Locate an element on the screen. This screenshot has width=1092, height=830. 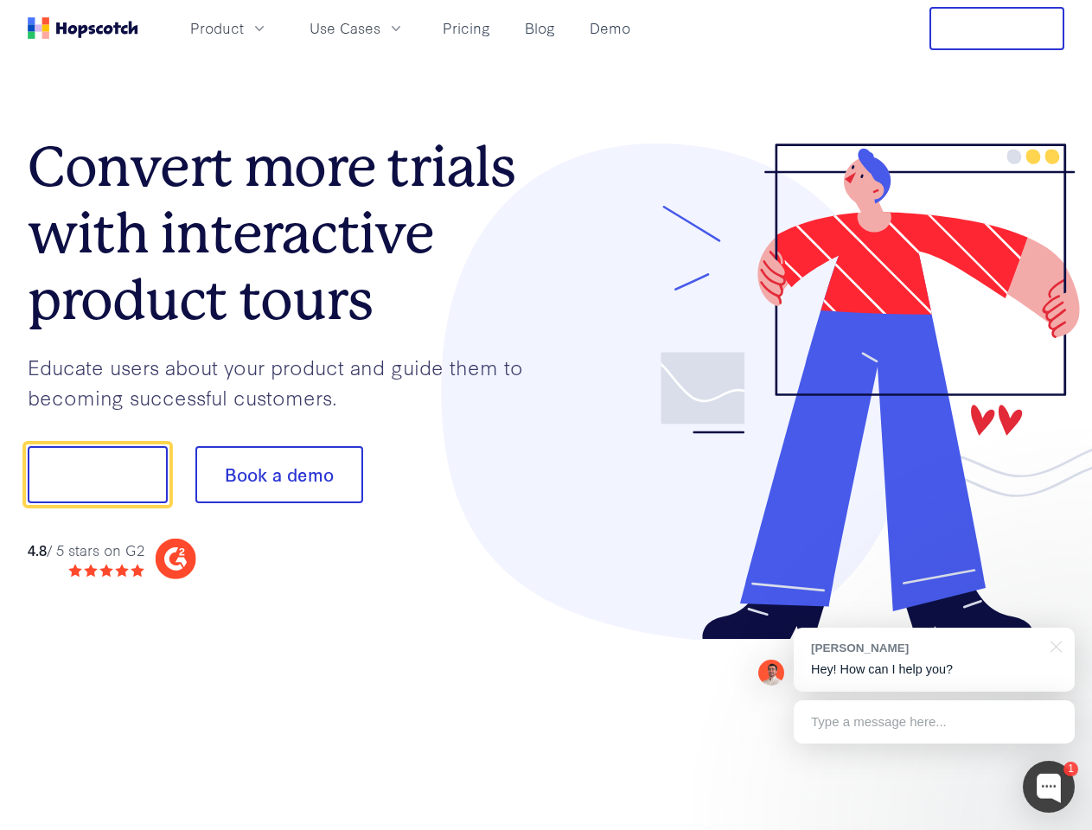
div: 1 is located at coordinates (1070, 769).